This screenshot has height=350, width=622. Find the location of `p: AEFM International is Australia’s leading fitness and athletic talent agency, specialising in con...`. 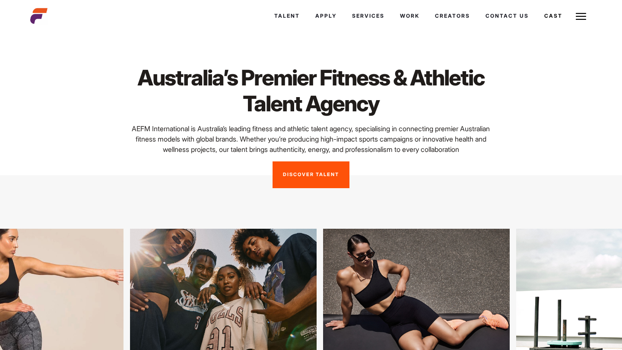

p: AEFM International is Australia’s leading fitness and athletic talent agency, specialising in con... is located at coordinates (311, 139).